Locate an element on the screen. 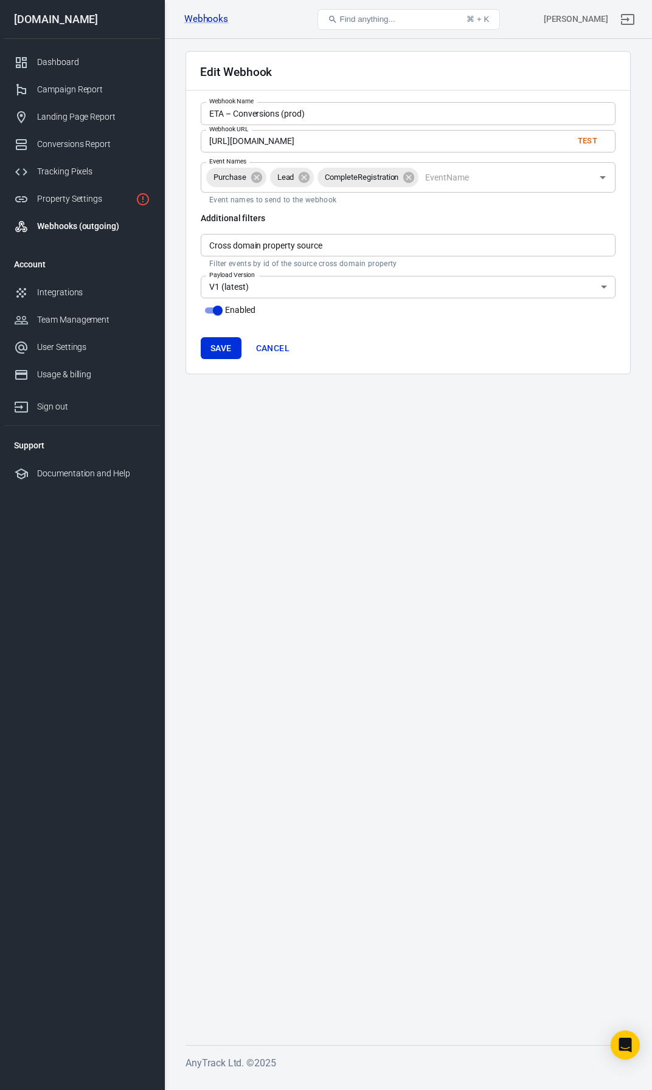 This screenshot has width=652, height=1090. a: Property Settings is located at coordinates (82, 199).